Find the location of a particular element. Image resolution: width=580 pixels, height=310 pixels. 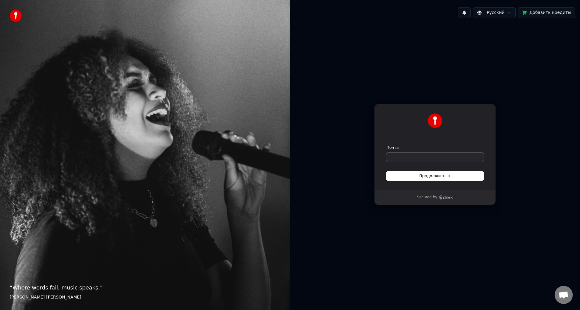

img: Youka is located at coordinates (435, 121).